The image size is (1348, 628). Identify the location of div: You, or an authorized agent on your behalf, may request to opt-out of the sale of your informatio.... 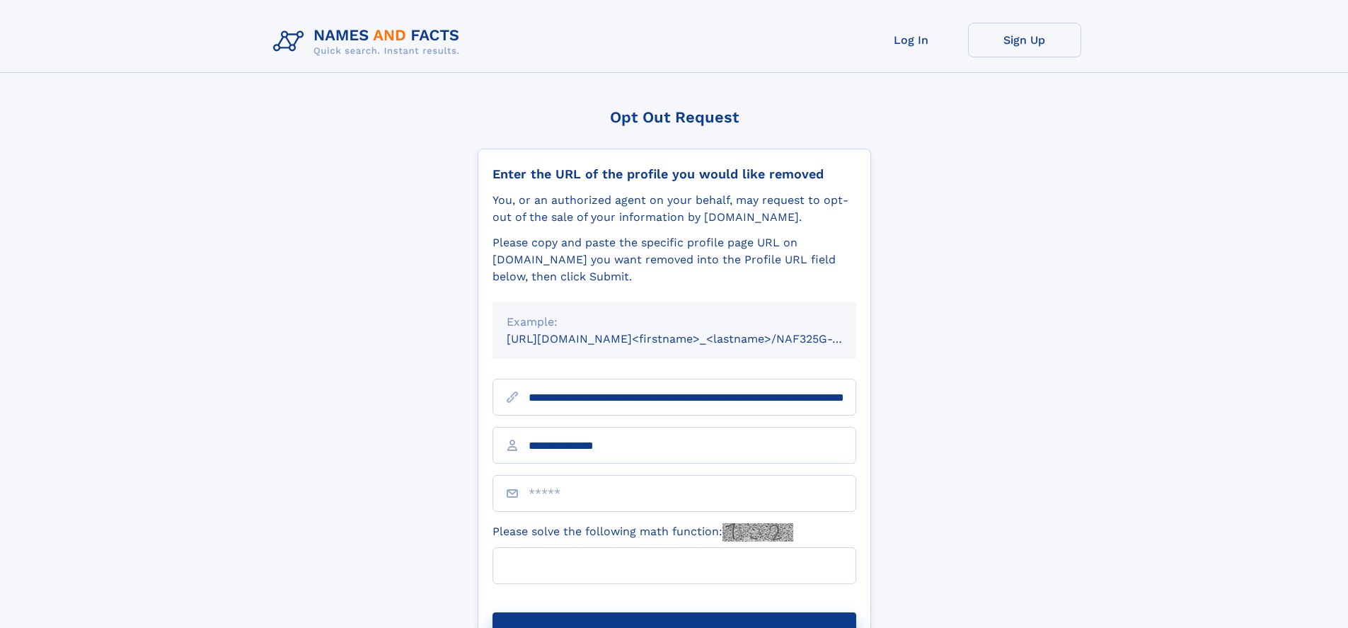
(674, 209).